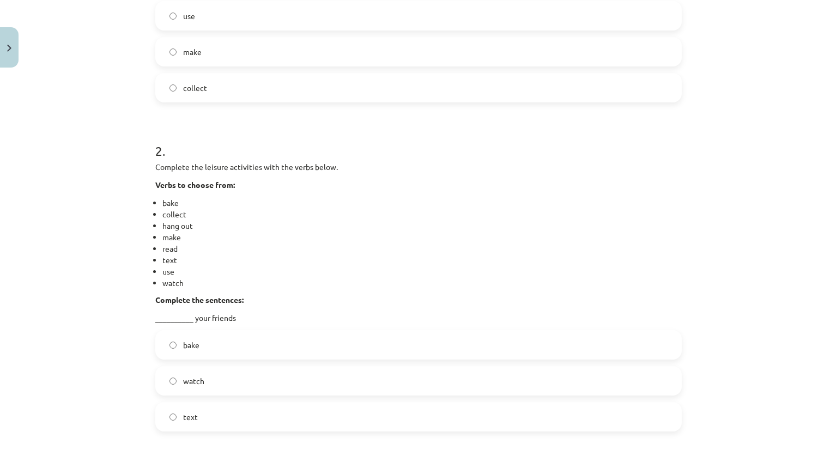 This screenshot has height=450, width=837. What do you see at coordinates (173, 417) in the screenshot?
I see `input: text` at bounding box center [173, 417].